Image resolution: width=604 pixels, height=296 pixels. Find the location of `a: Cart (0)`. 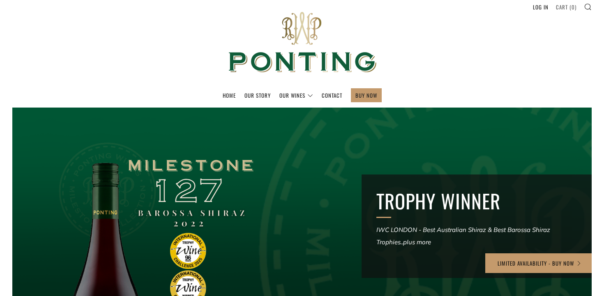

a: Cart (0) is located at coordinates (566, 7).